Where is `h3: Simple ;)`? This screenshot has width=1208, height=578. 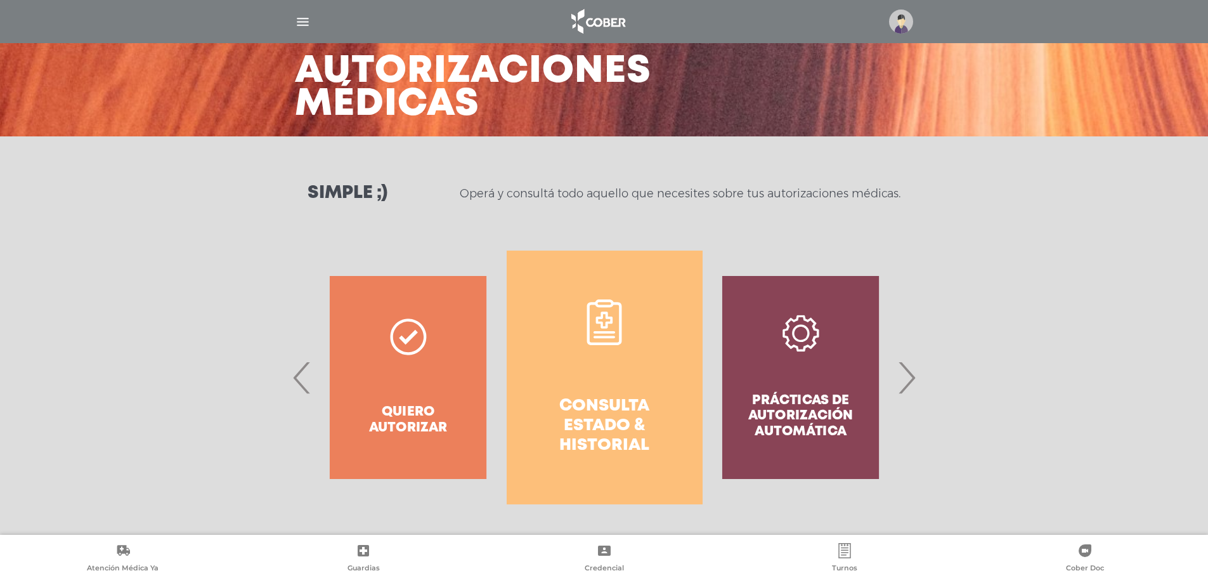
h3: Simple ;) is located at coordinates (347, 193).